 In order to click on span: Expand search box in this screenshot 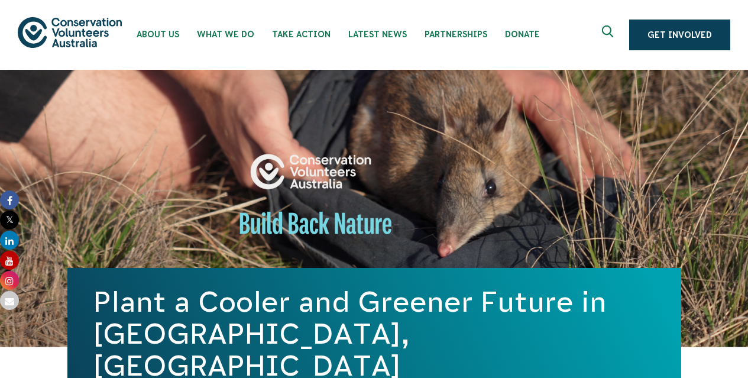, I will do `click(609, 35)`.